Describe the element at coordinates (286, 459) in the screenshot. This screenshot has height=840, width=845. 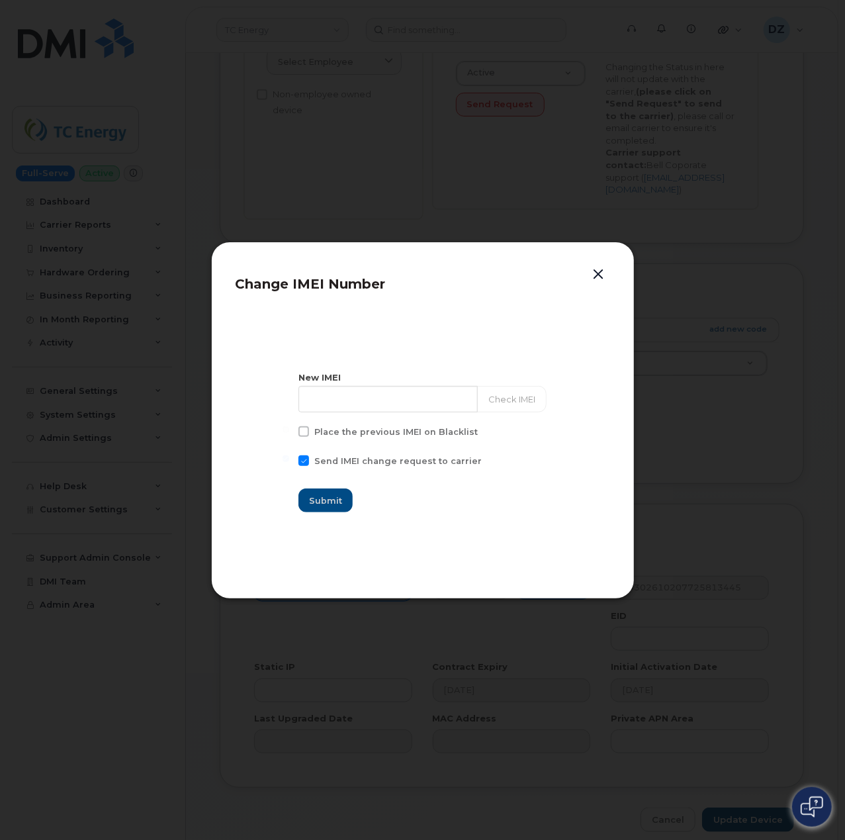
I see `input: Send IMEI change request to carrier` at that location.